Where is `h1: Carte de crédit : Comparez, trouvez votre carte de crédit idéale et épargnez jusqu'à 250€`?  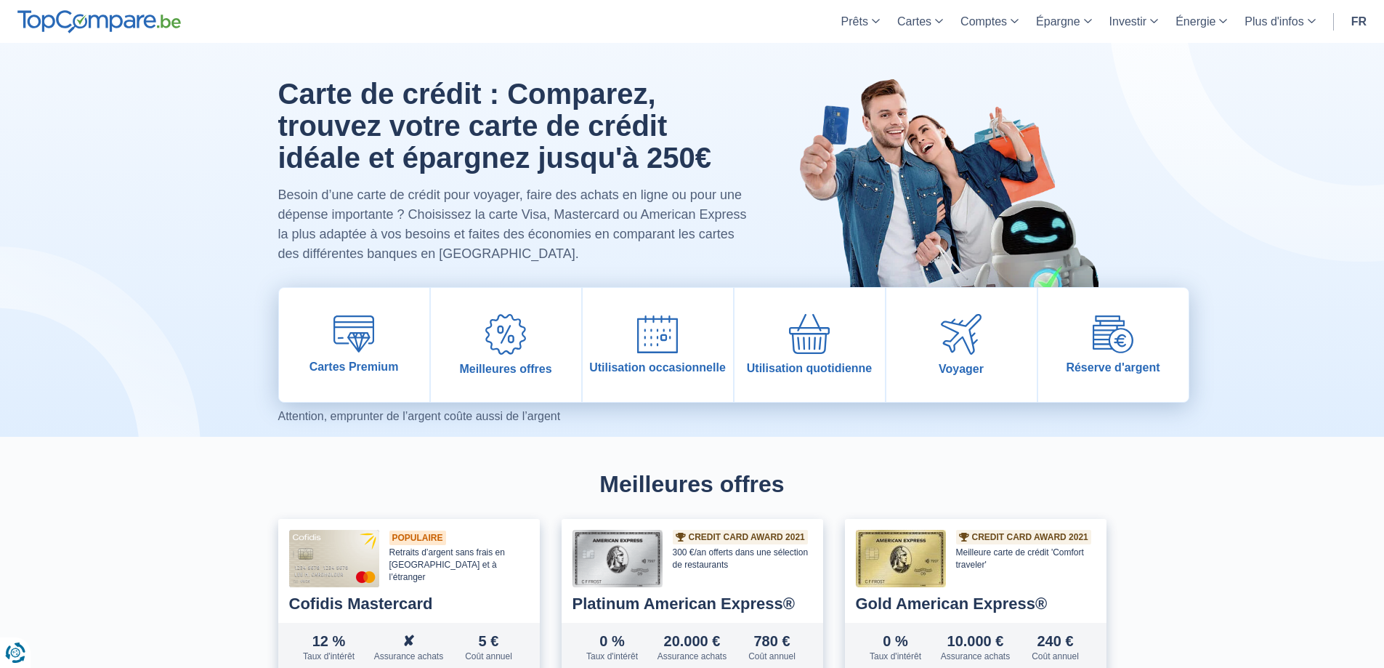
h1: Carte de crédit : Comparez, trouvez votre carte de crédit idéale et épargnez jusqu'à 250€ is located at coordinates (515, 126).